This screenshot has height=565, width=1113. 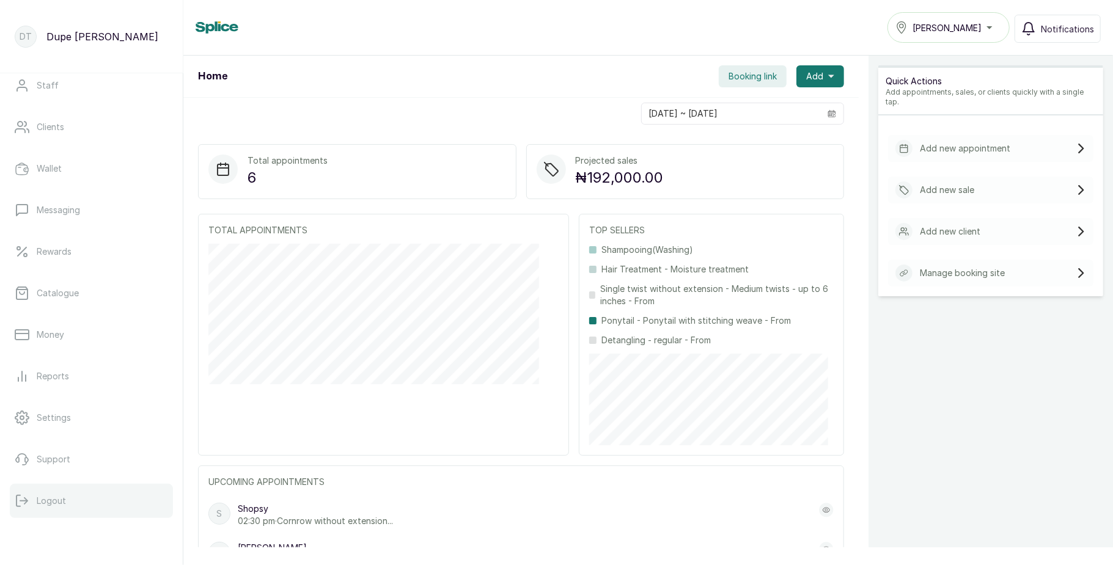 I want to click on a: Reports, so click(x=91, y=376).